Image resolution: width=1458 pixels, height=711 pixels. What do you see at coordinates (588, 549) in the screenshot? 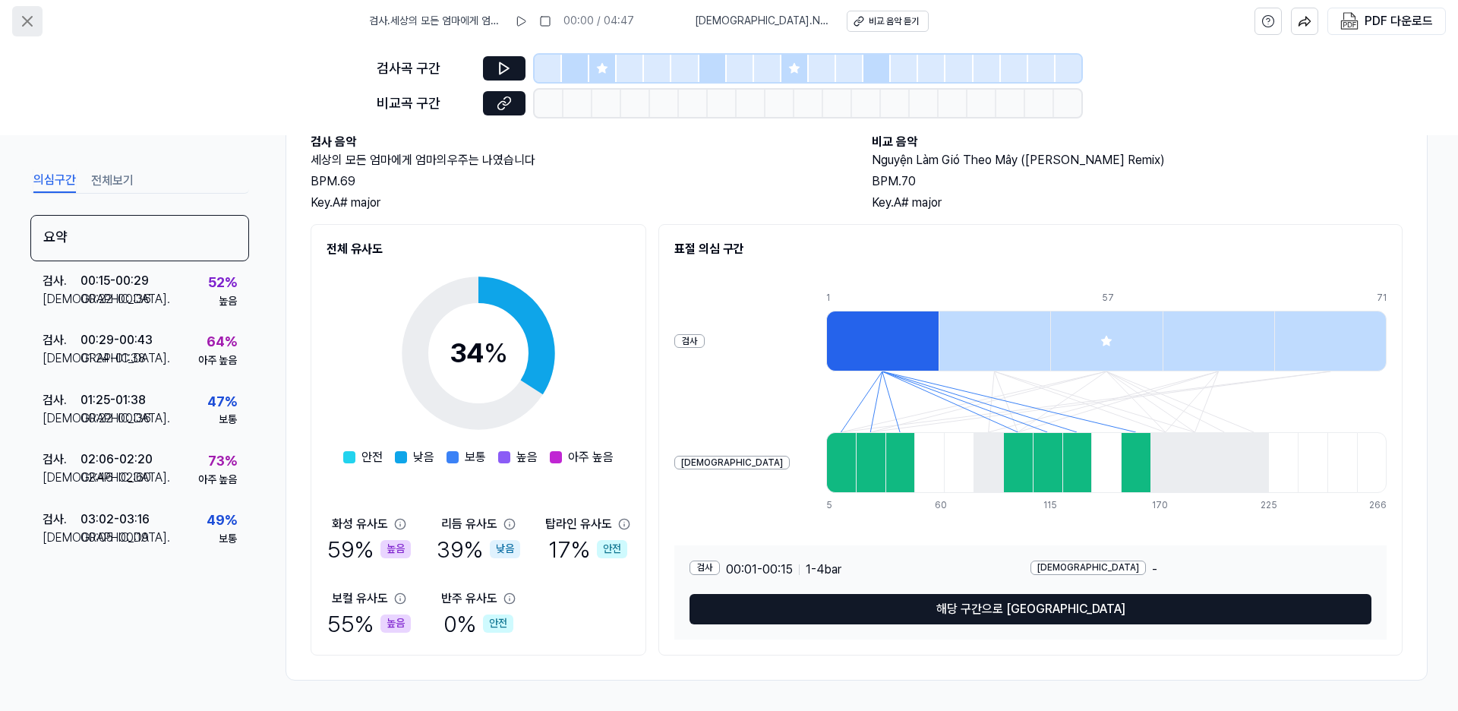
I see `div: 17 %` at bounding box center [588, 549].